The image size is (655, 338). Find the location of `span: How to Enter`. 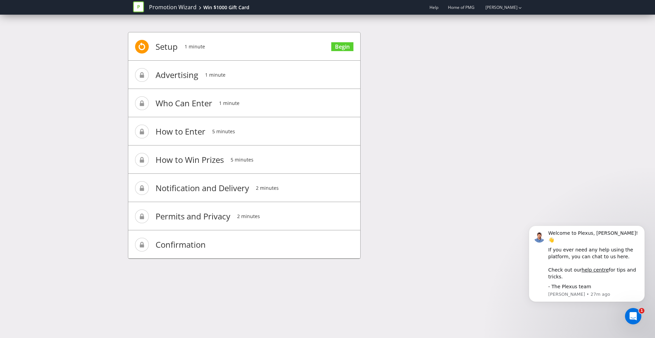

span: How to Enter is located at coordinates (180, 132).